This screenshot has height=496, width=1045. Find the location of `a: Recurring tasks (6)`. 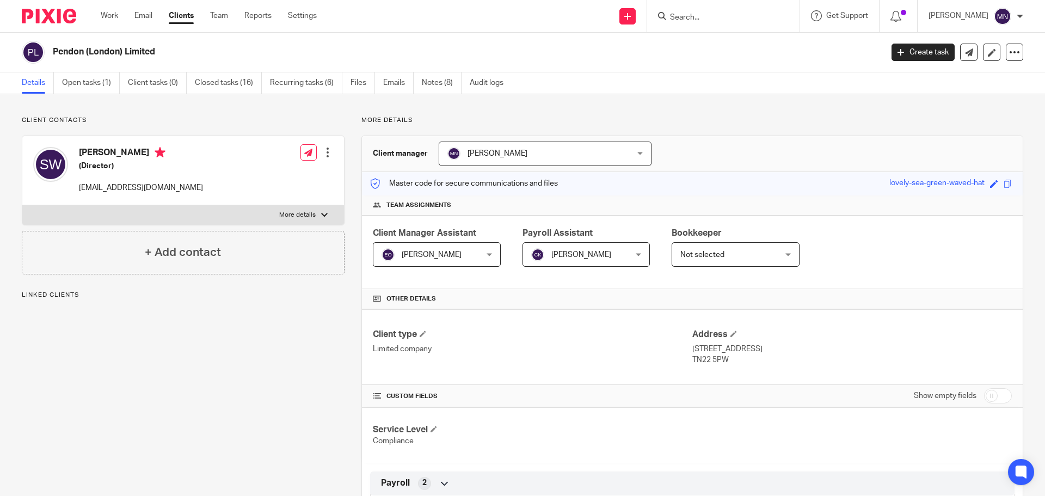

a: Recurring tasks (6) is located at coordinates (306, 83).